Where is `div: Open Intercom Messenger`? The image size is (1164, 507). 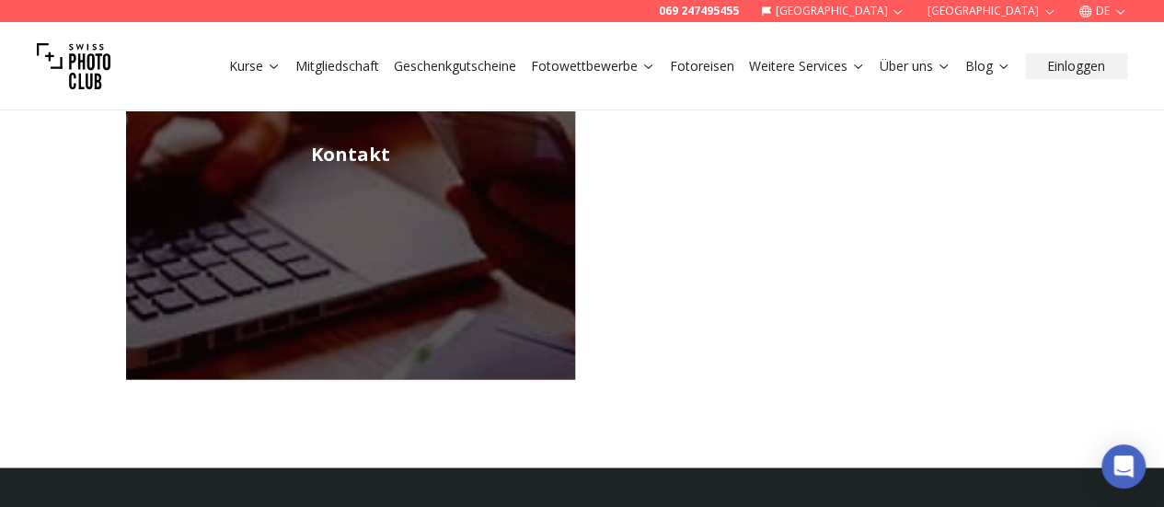
div: Open Intercom Messenger is located at coordinates (1123, 466).